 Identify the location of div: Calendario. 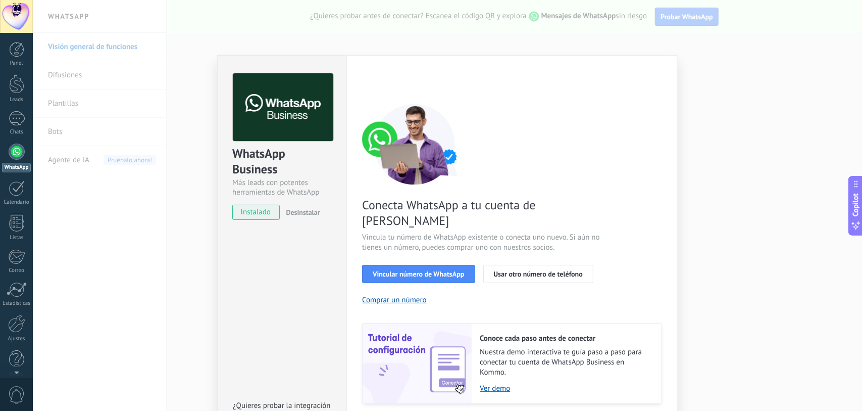
(17, 202).